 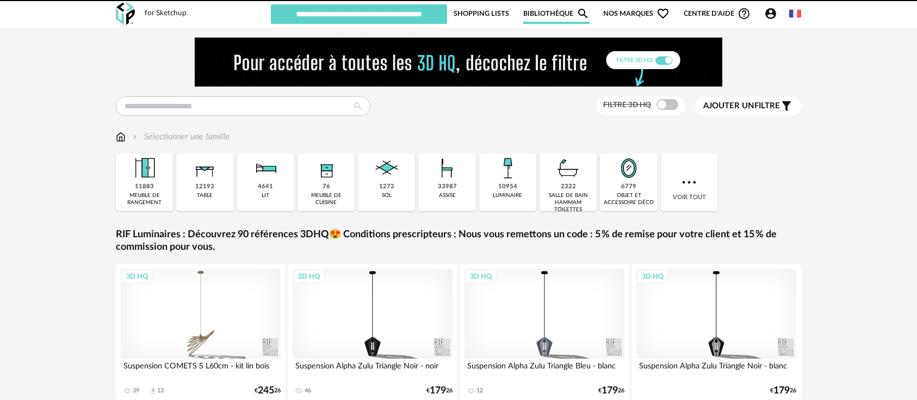 I want to click on img: Miroir.png, so click(x=629, y=168).